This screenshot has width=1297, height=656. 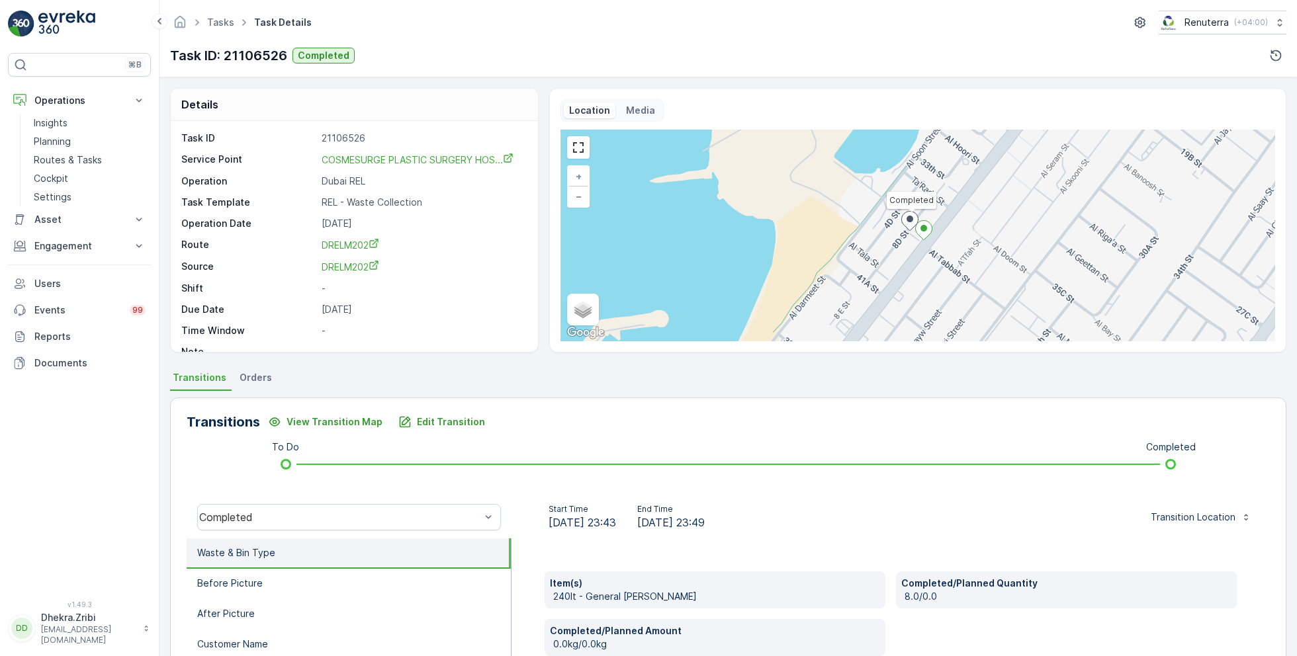 What do you see at coordinates (1066, 584) in the screenshot?
I see `p: Completed/Planned Quantity` at bounding box center [1066, 584].